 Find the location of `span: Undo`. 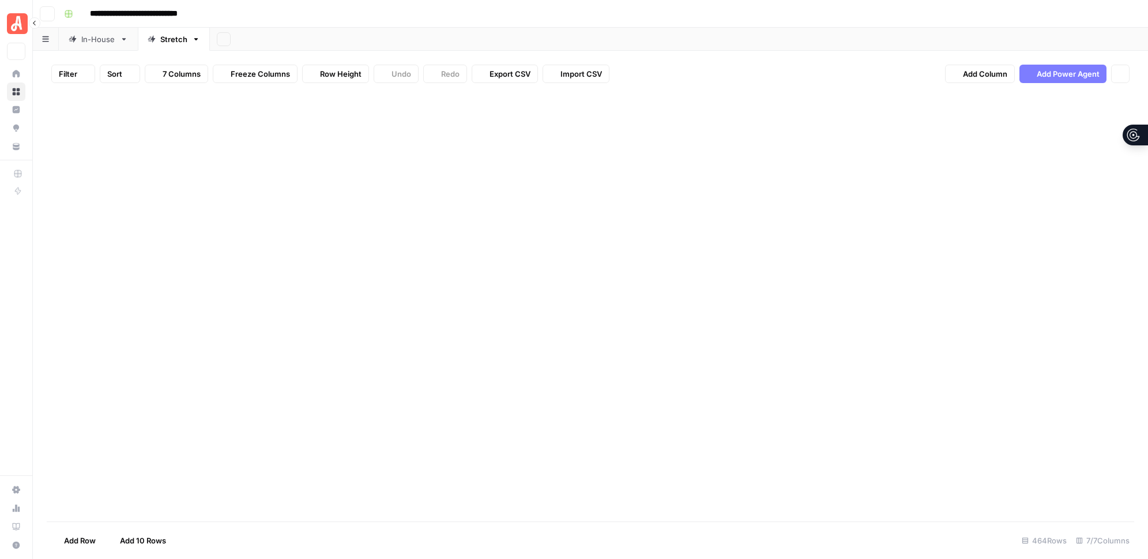

span: Undo is located at coordinates (401, 74).